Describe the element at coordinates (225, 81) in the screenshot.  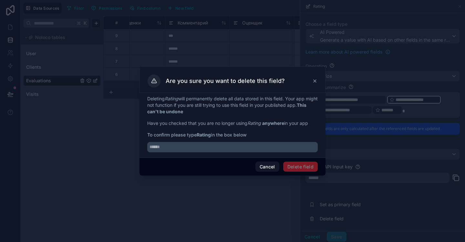
I see `h3: Are you sure you want to delete this field?` at that location.